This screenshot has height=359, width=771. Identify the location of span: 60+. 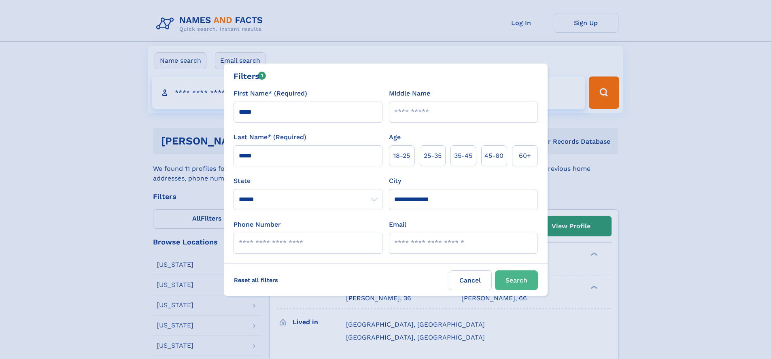
(525, 156).